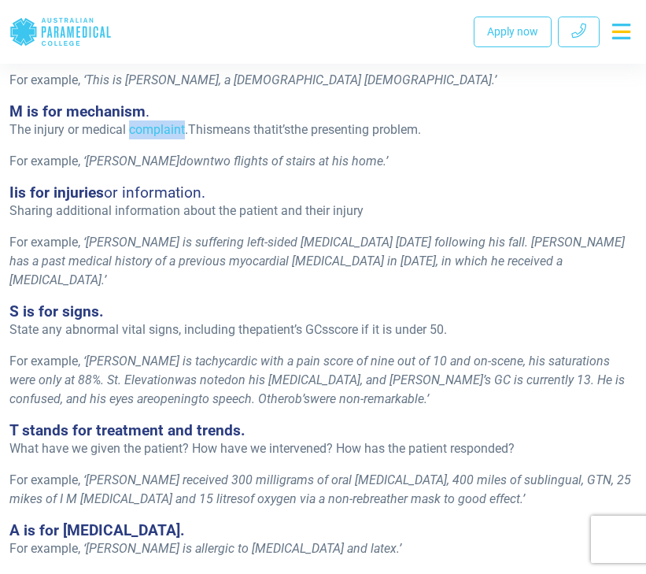 This screenshot has width=646, height=574. I want to click on span: S is for signs., so click(57, 311).